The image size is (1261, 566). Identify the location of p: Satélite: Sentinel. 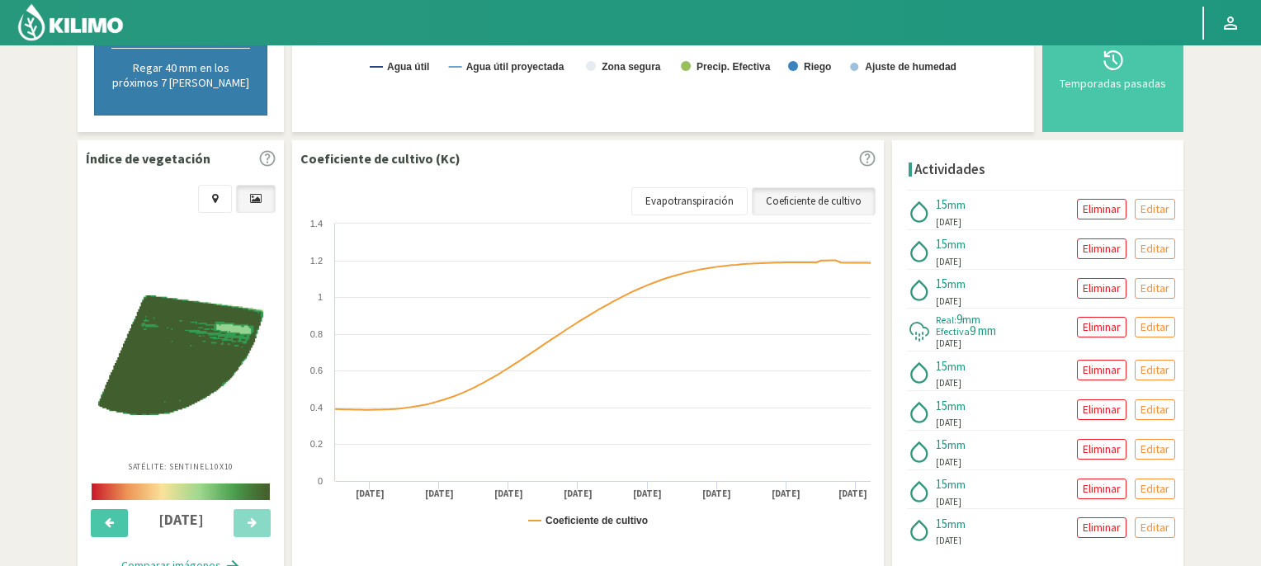
(181, 466).